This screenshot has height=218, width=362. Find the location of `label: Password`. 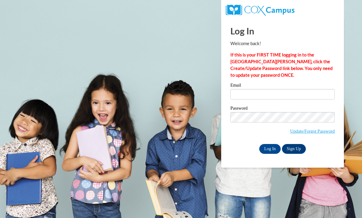

label: Password is located at coordinates (282, 109).